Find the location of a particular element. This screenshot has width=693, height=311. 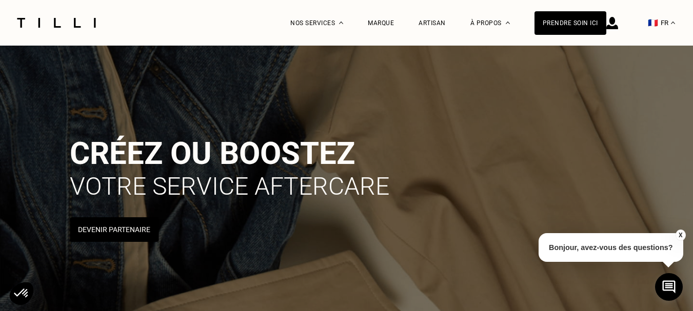

button: Devenir Partenaire is located at coordinates (114, 230).